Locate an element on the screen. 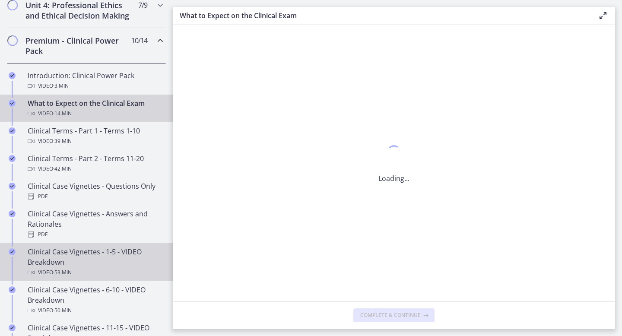  span: 10 / 14 is located at coordinates (139, 41).